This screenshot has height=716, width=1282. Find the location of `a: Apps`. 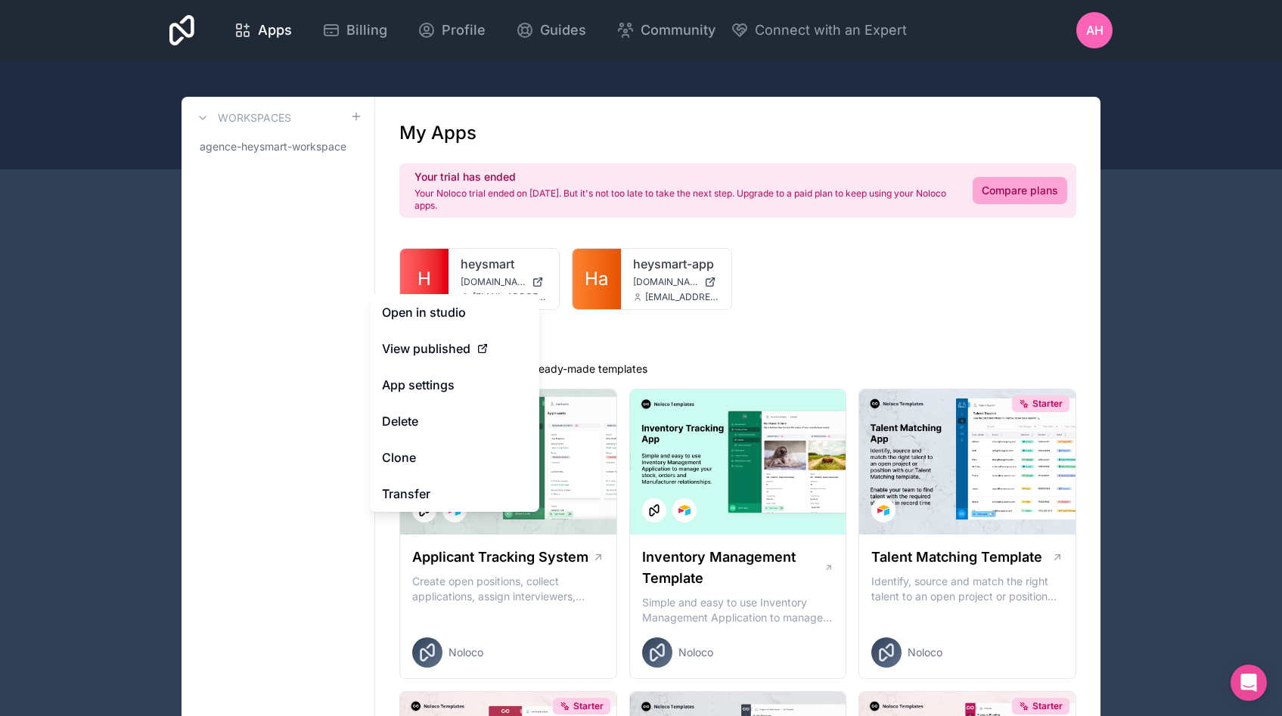

a: Apps is located at coordinates (262, 30).